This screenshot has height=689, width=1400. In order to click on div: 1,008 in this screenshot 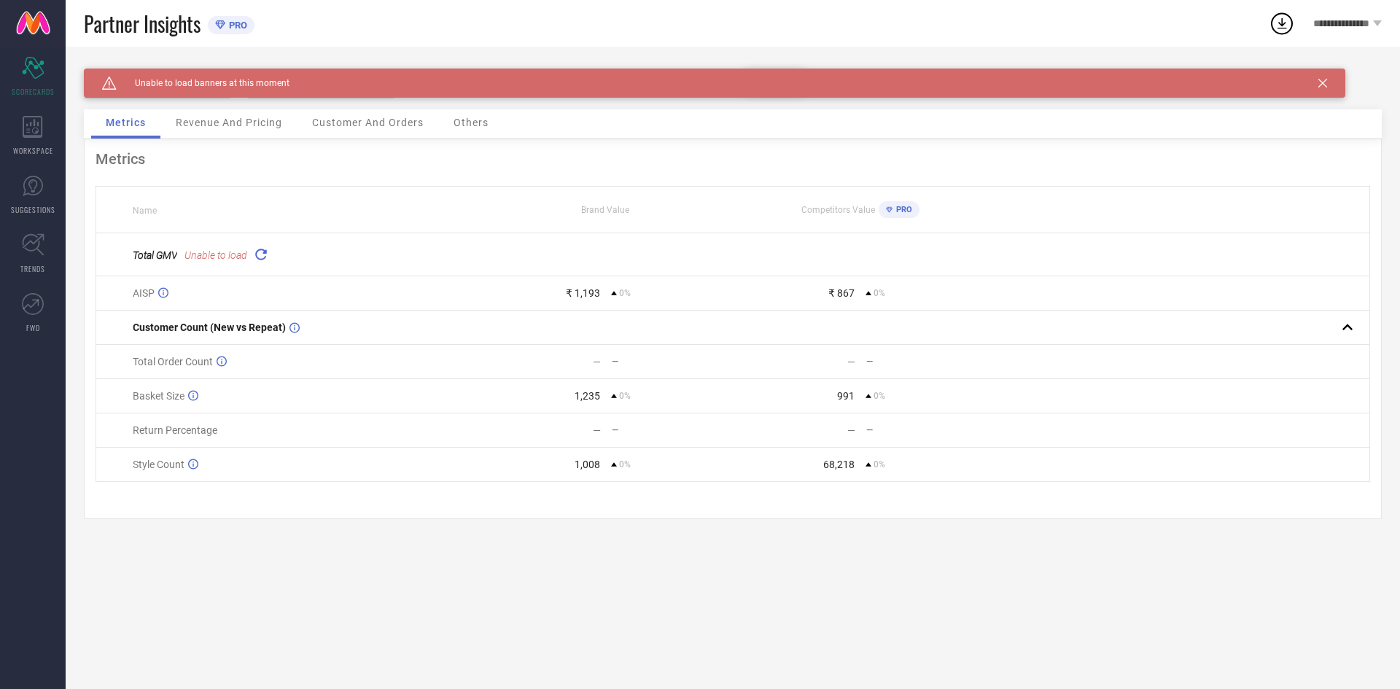, I will do `click(587, 465)`.